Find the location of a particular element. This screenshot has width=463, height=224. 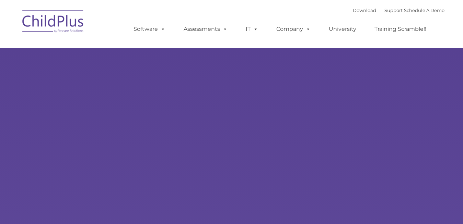

a: Assessments is located at coordinates (205, 29).